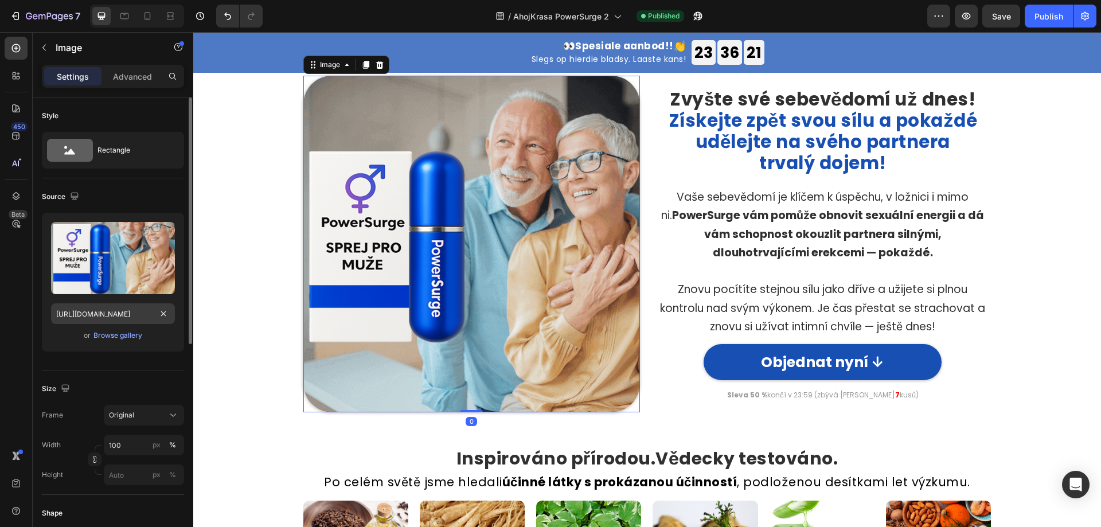  Describe the element at coordinates (51, 445) in the screenshot. I see `label: Width` at that location.